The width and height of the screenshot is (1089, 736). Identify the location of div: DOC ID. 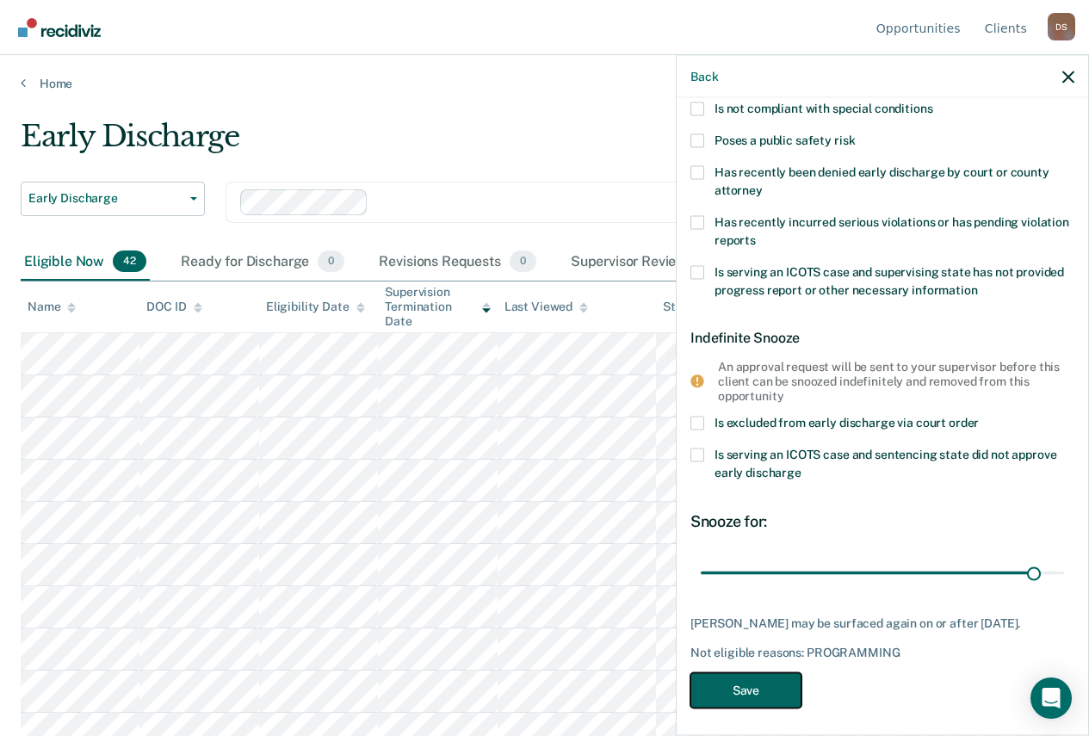
(174, 307).